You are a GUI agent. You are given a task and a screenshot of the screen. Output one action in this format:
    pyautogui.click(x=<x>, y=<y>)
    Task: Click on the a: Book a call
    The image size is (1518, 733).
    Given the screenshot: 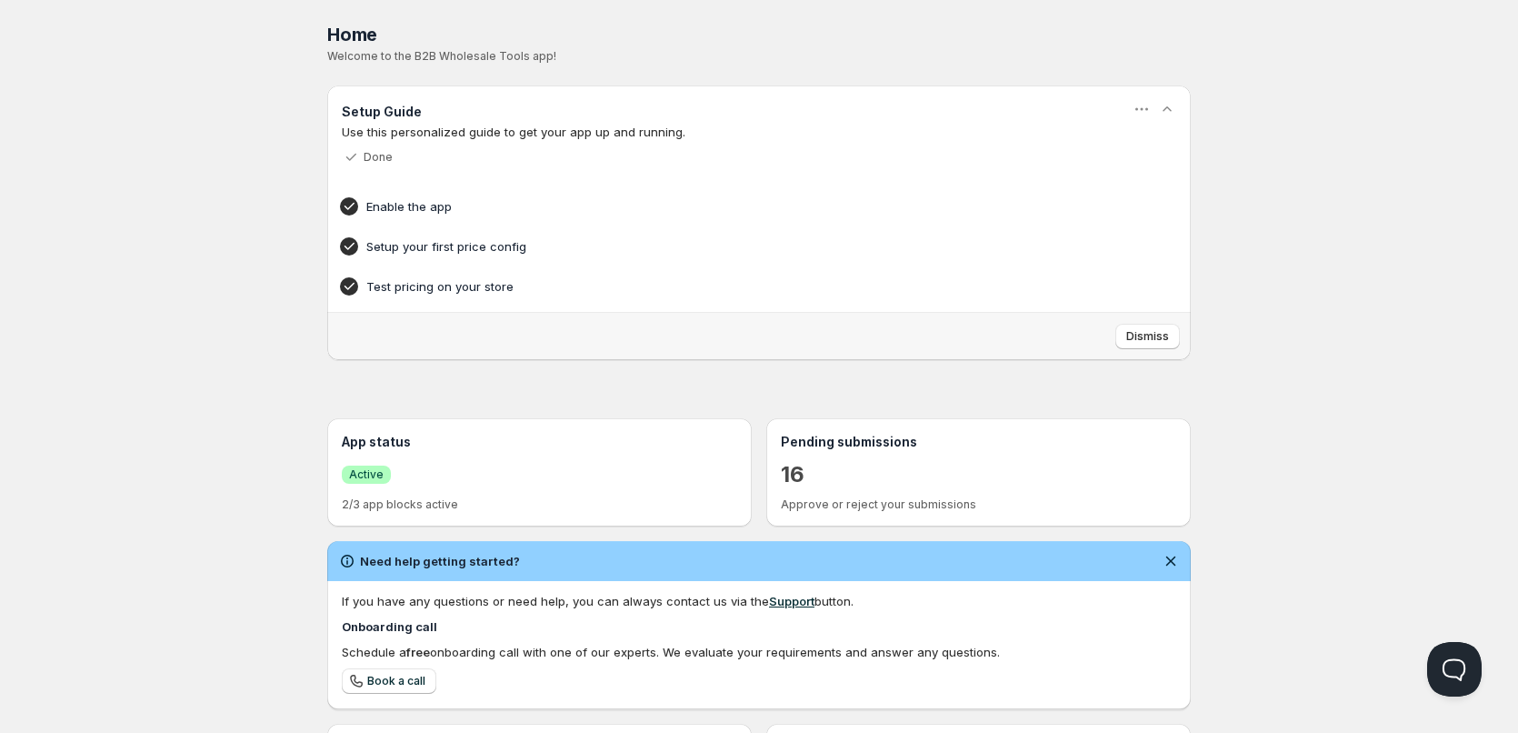 What is the action you would take?
    pyautogui.click(x=389, y=681)
    